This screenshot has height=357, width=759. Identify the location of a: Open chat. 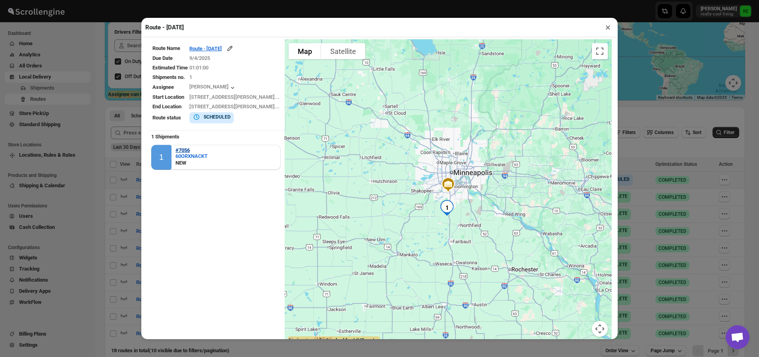
(738, 337).